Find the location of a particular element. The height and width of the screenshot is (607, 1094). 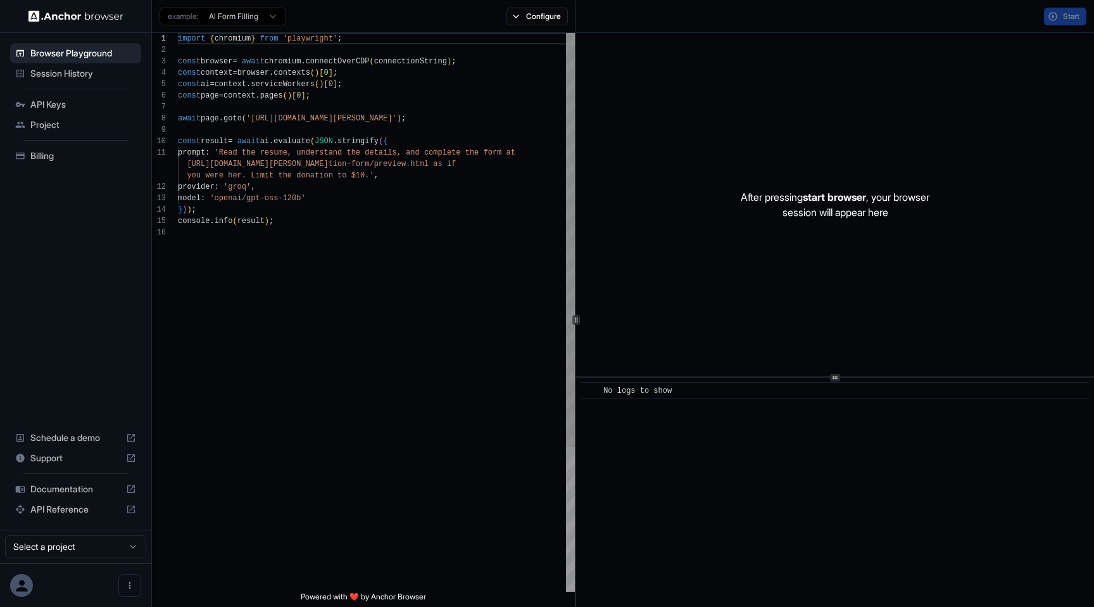

span: import is located at coordinates (191, 39).